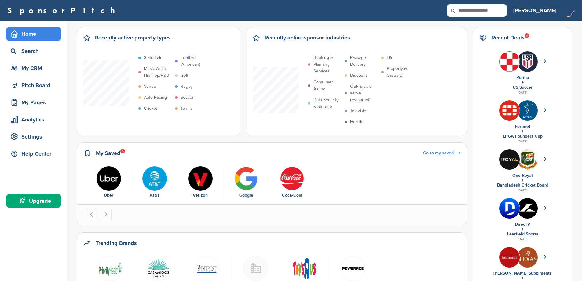  Describe the element at coordinates (34, 51) in the screenshot. I see `a: Search` at that location.